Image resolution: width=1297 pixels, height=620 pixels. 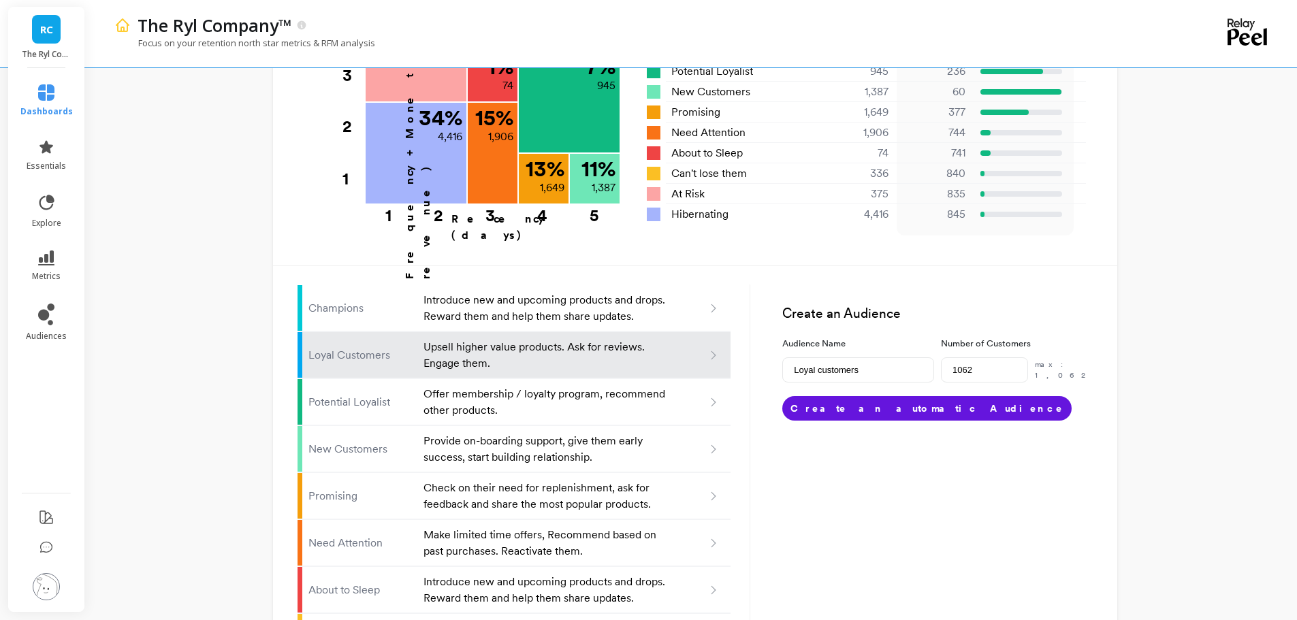 I want to click on input: e.g. 500, so click(x=984, y=370).